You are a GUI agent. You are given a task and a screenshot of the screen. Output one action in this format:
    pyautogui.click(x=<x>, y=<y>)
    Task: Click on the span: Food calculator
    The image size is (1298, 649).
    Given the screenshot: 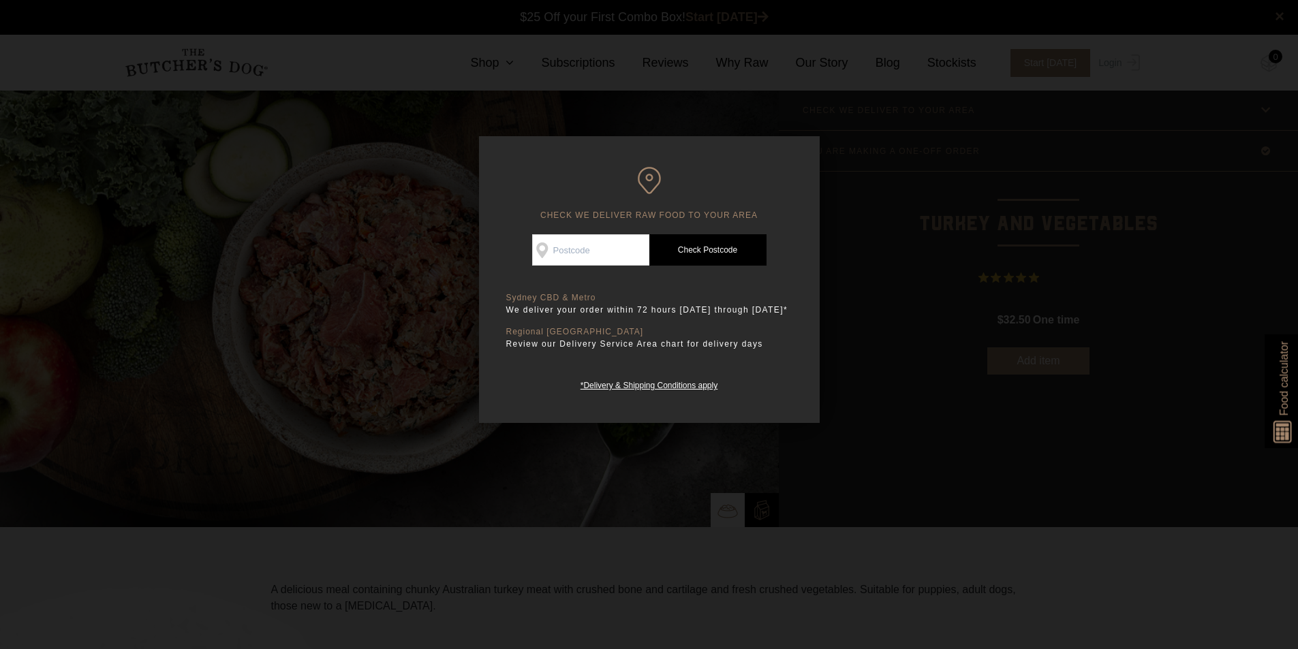 What is the action you would take?
    pyautogui.click(x=1284, y=378)
    